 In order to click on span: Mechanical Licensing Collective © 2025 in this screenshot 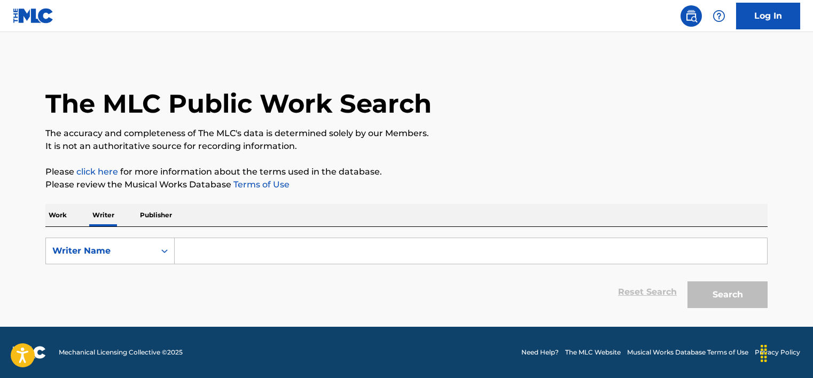, I will do `click(121, 352)`.